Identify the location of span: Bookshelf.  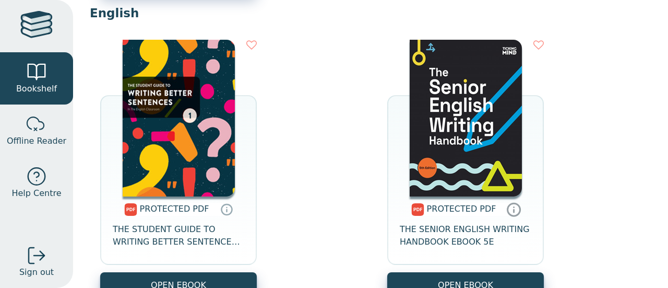
(37, 89).